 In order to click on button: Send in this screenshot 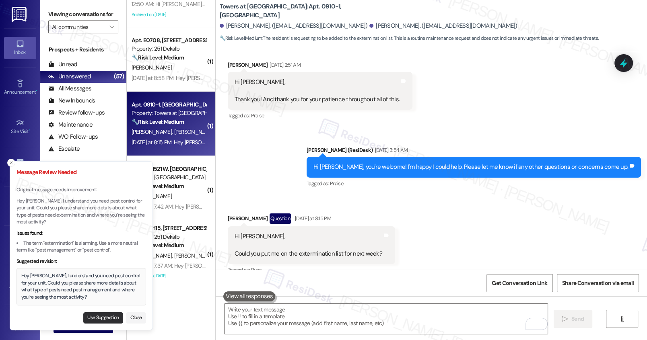, I will do `click(573, 319)`.